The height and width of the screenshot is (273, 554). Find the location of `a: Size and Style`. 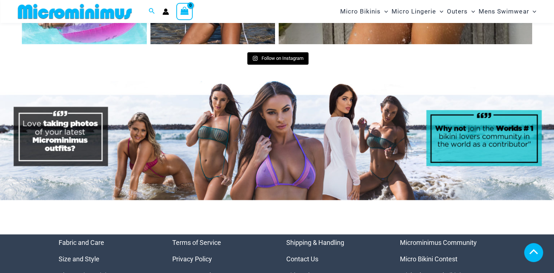

a: Size and Style is located at coordinates (79, 258).